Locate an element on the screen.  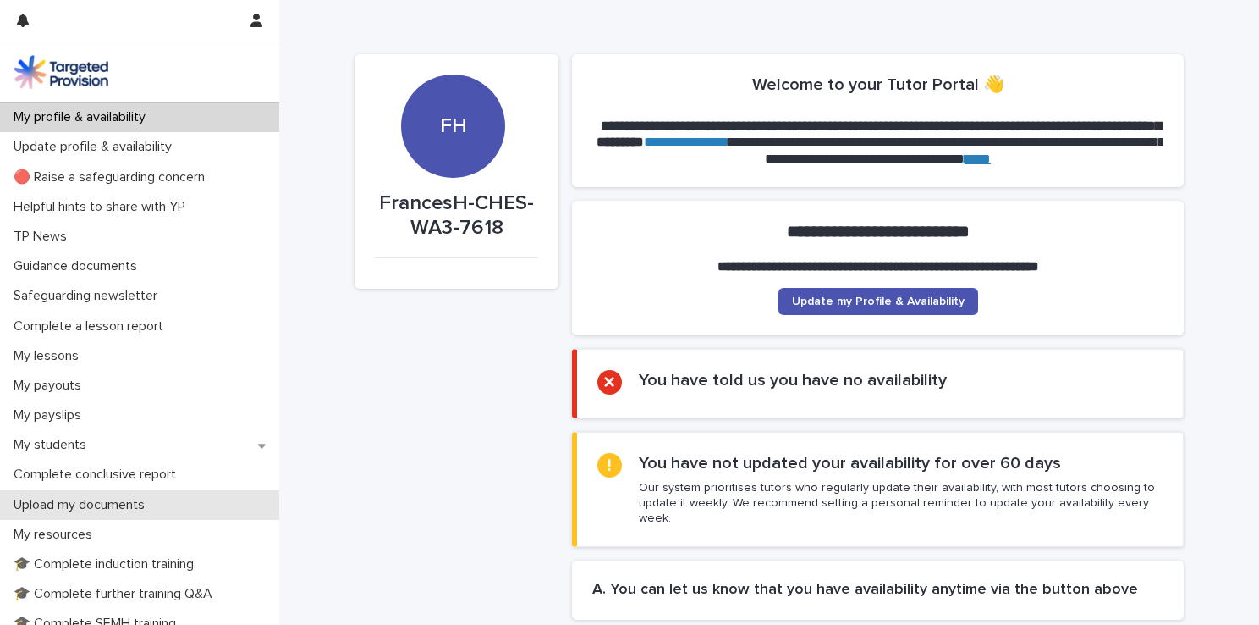
p: Helpful hints to share with YP is located at coordinates (102, 206).